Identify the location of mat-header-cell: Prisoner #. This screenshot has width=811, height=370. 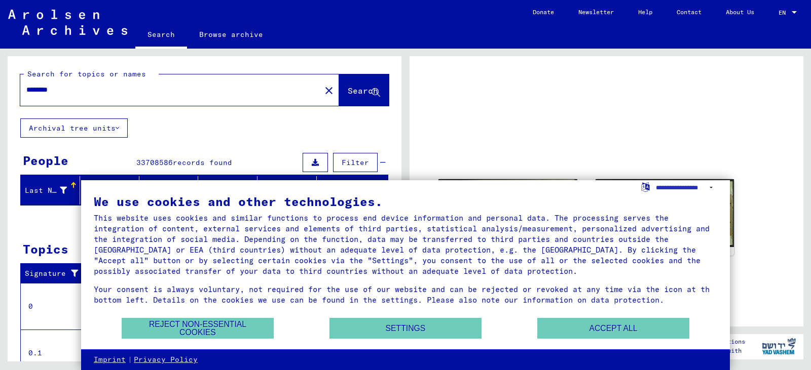
(352, 190).